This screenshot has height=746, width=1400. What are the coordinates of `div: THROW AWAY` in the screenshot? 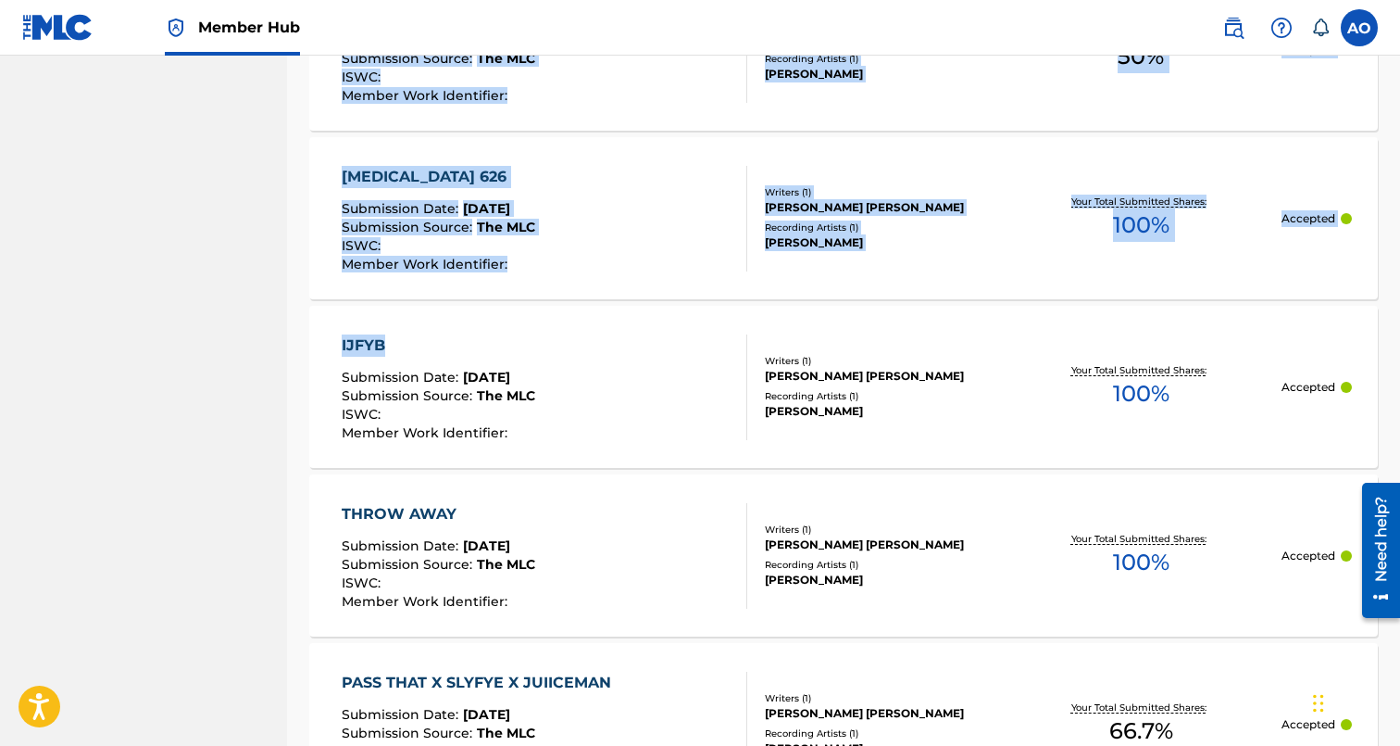 It's located at (438, 514).